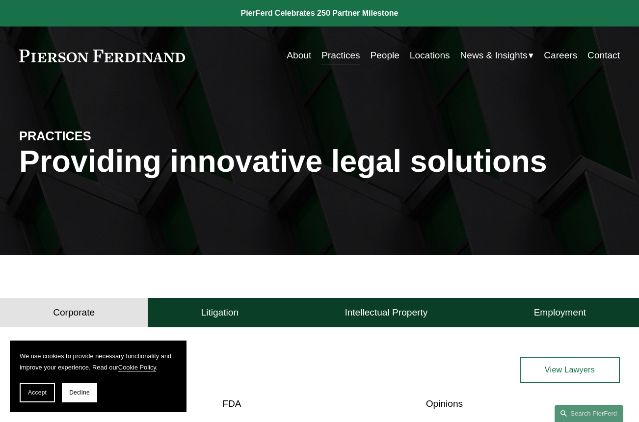 This screenshot has height=422, width=639. I want to click on h4: Corporate, so click(74, 313).